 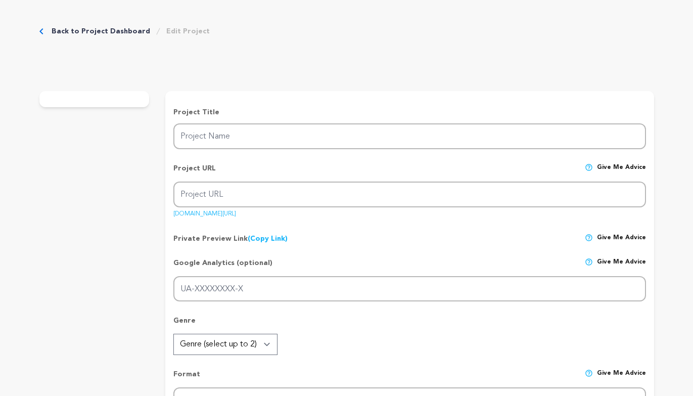 I want to click on a: Back to Project Dashboard, so click(x=101, y=31).